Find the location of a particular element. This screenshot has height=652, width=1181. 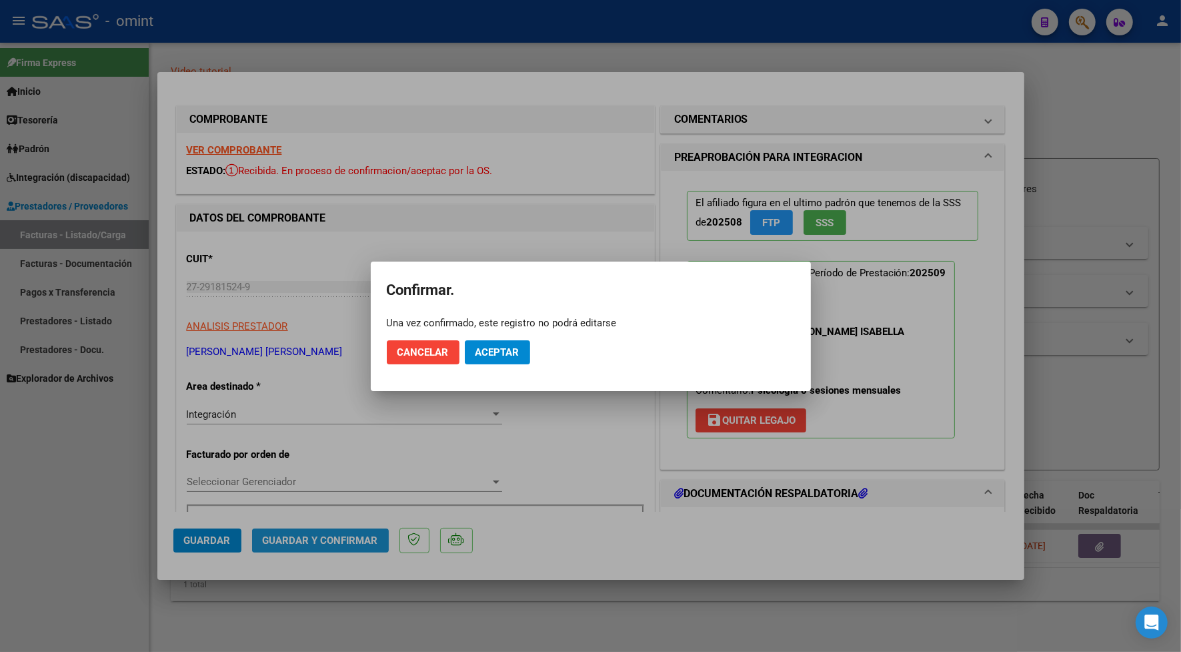

div: Una vez confirmado, este registro no podrá editarse is located at coordinates (591, 323).